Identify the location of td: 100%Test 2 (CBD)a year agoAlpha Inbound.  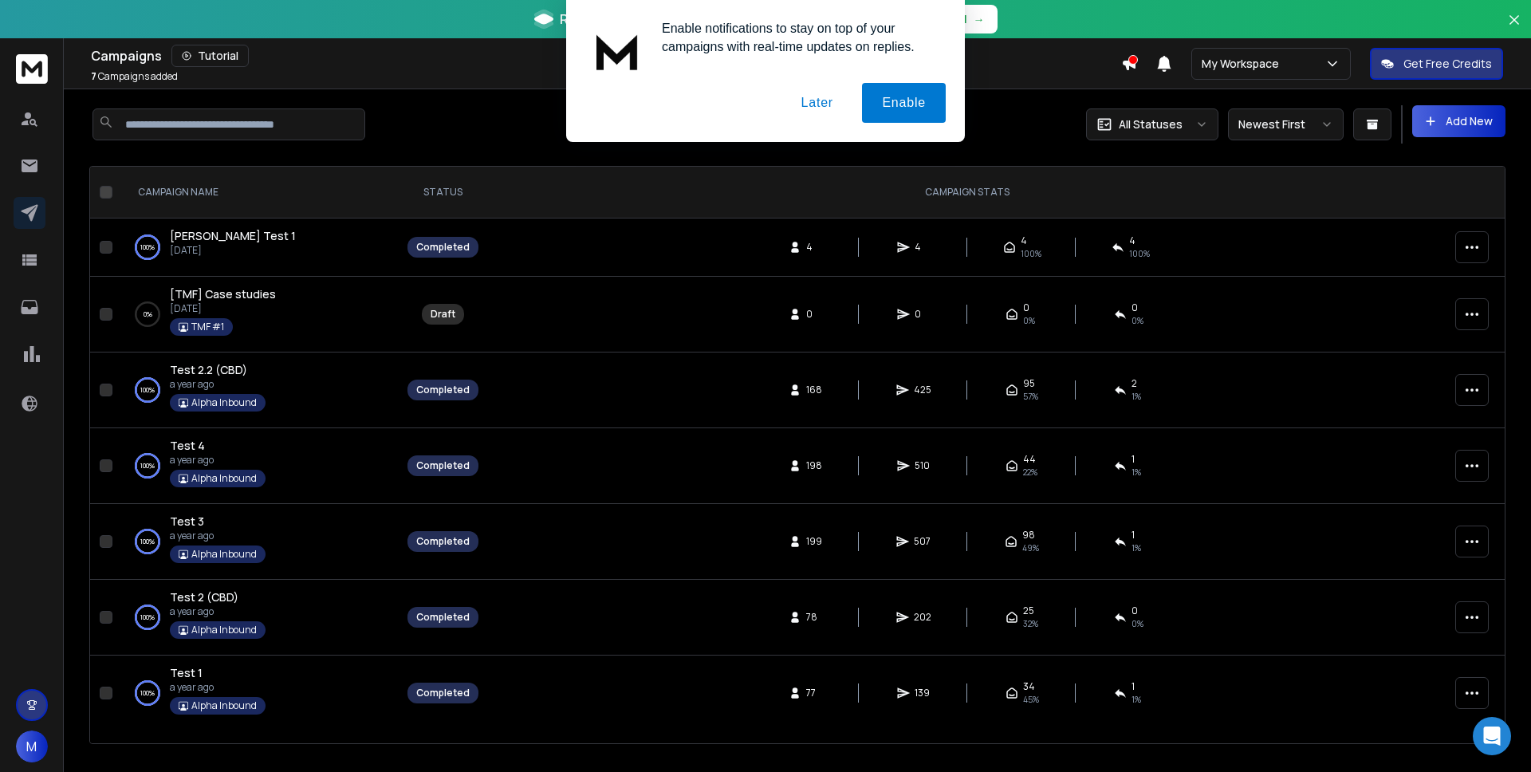
(258, 617).